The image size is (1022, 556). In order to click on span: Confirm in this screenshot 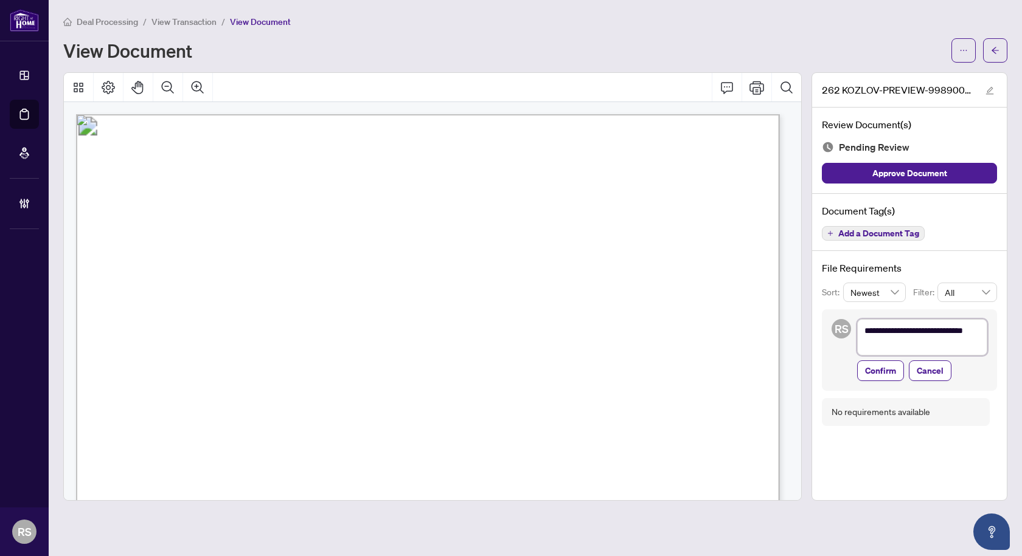, I will do `click(880, 371)`.